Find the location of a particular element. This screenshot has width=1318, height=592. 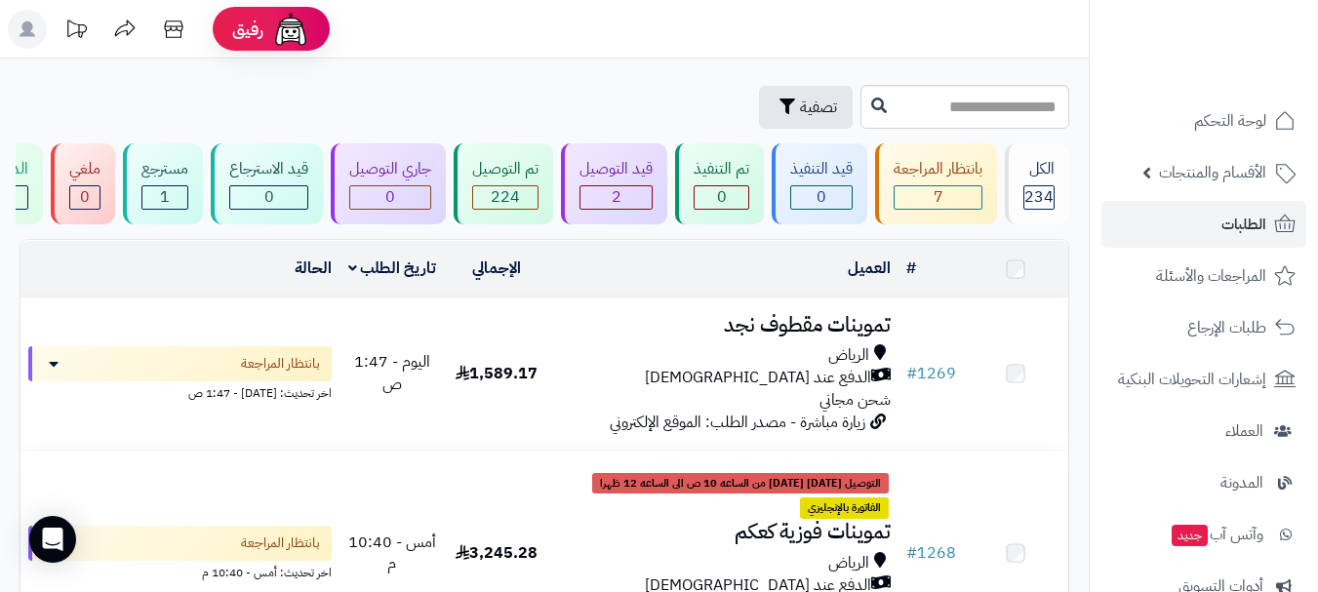

span: جديد is located at coordinates (1189, 536).